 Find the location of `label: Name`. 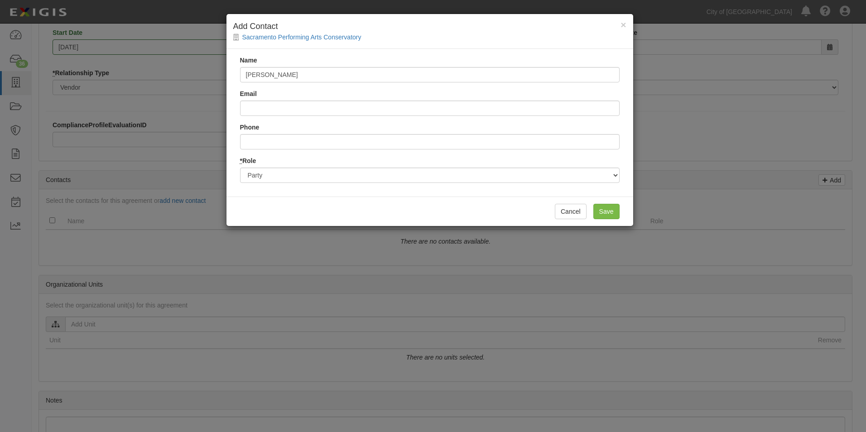

label: Name is located at coordinates (249, 60).